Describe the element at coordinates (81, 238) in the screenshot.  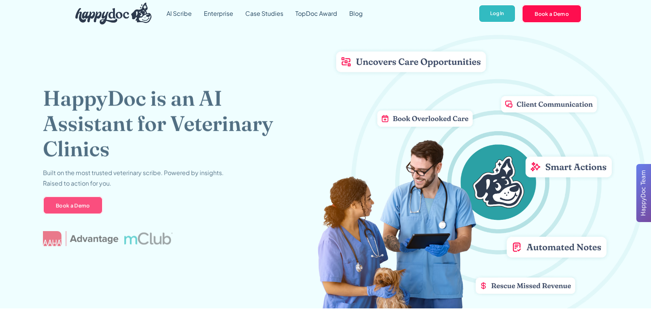
I see `img: AAHA Advantage logo` at that location.